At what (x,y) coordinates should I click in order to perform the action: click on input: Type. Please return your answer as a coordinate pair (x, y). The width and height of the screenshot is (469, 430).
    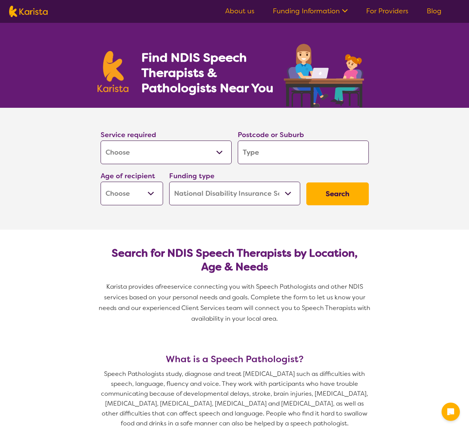
    Looking at the image, I should click on (303, 152).